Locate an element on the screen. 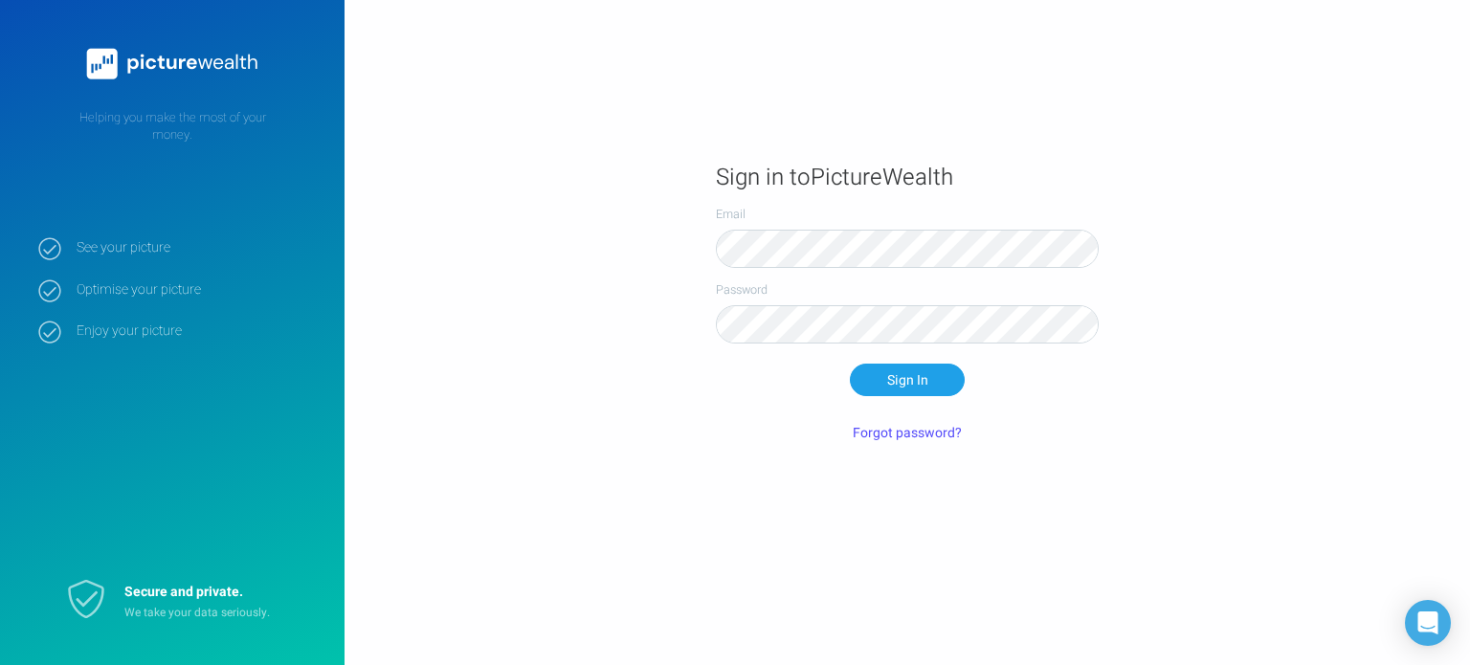 This screenshot has width=1470, height=665. button: Sign In is located at coordinates (907, 380).